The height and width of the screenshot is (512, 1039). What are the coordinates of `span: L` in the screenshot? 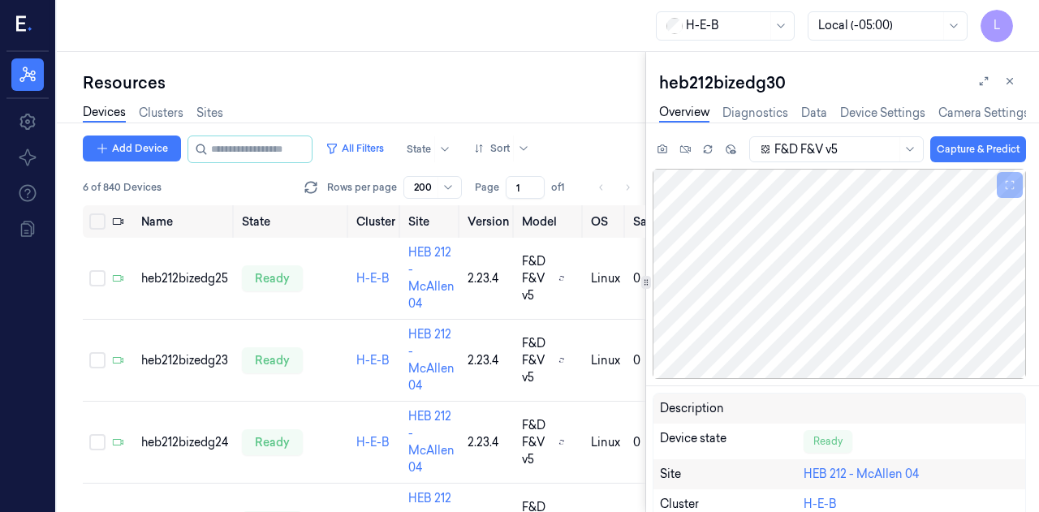 It's located at (997, 26).